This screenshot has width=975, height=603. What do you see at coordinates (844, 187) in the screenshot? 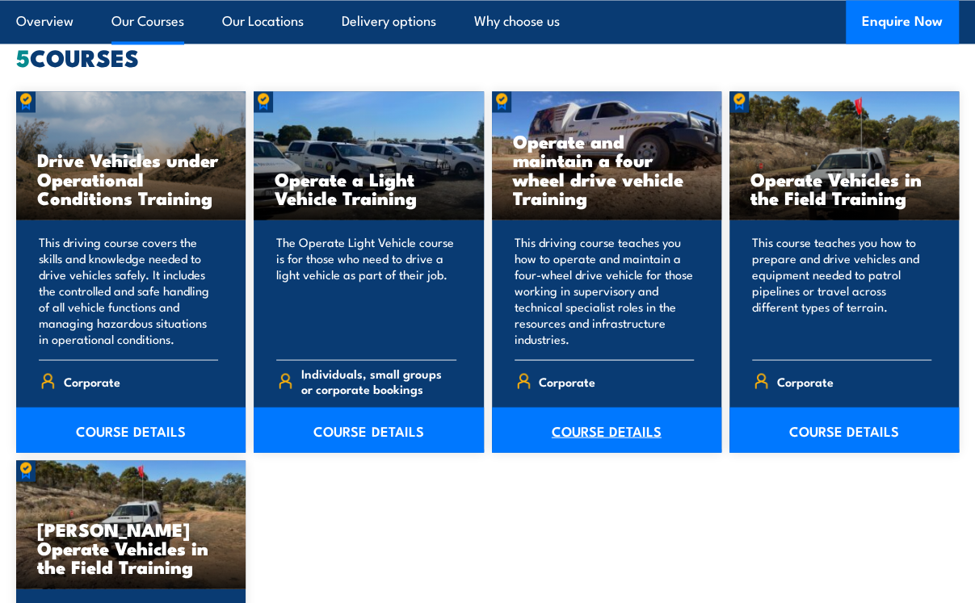
I see `h3: Operate Vehicles in the Field Training` at bounding box center [844, 187].